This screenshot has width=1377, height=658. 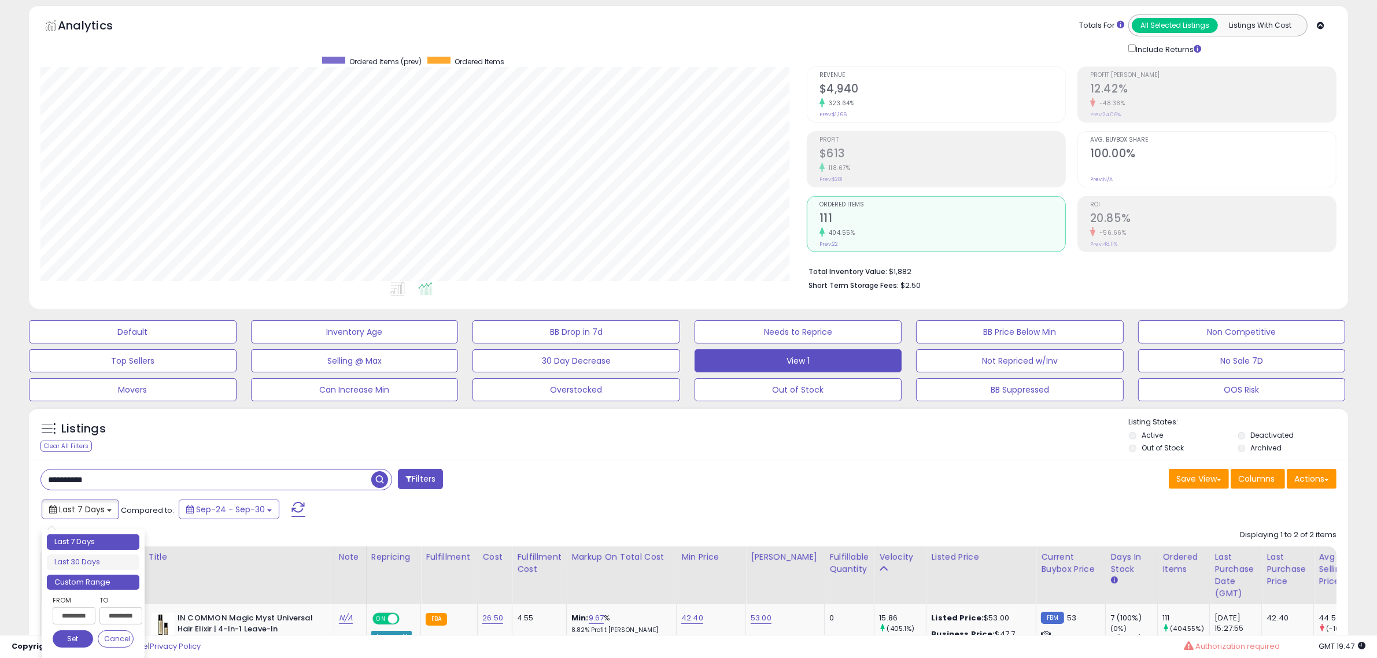 I want to click on small: Prev: N/A, so click(x=1101, y=179).